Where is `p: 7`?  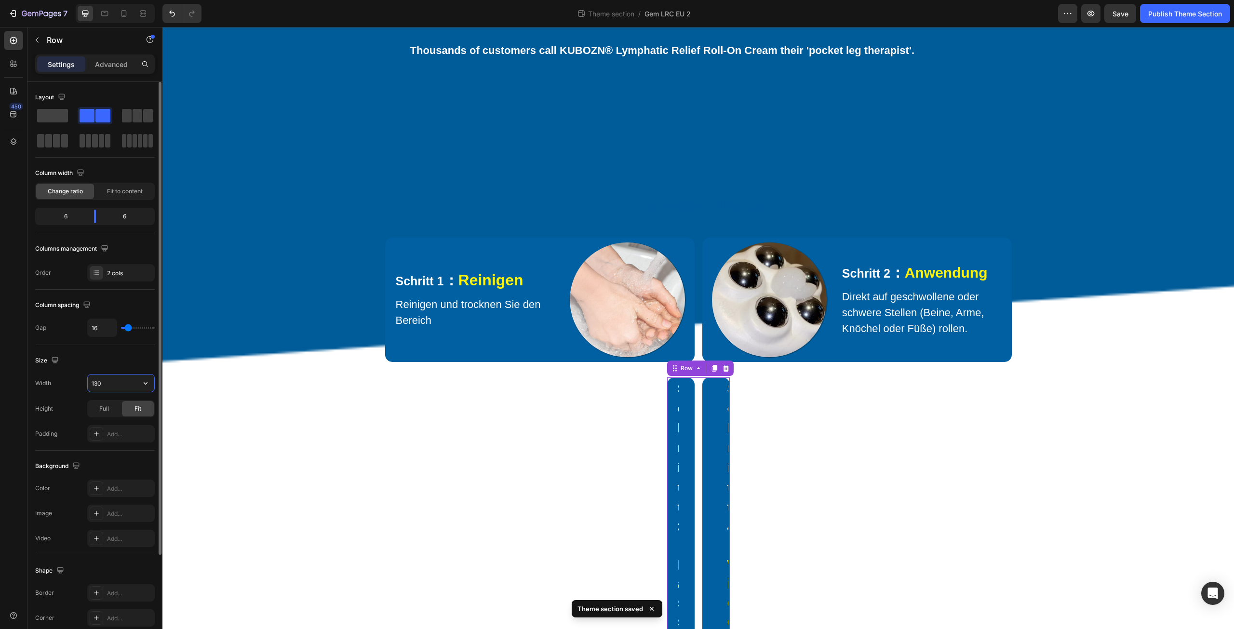 p: 7 is located at coordinates (65, 13).